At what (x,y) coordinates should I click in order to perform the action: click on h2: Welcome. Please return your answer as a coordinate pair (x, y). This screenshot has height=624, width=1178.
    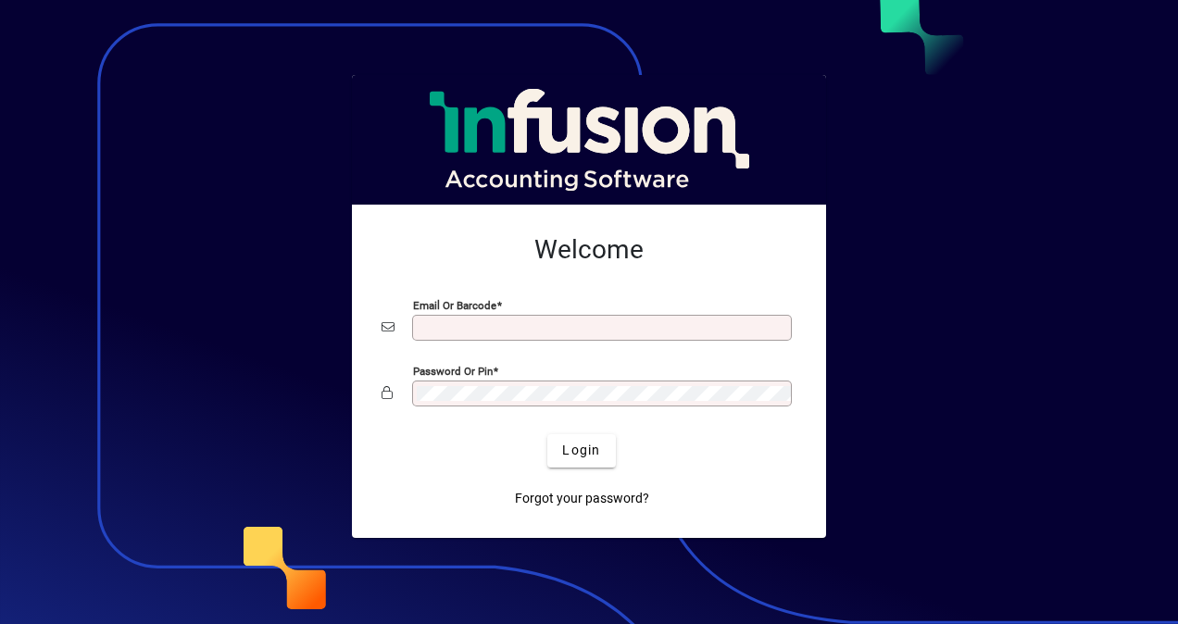
    Looking at the image, I should click on (589, 250).